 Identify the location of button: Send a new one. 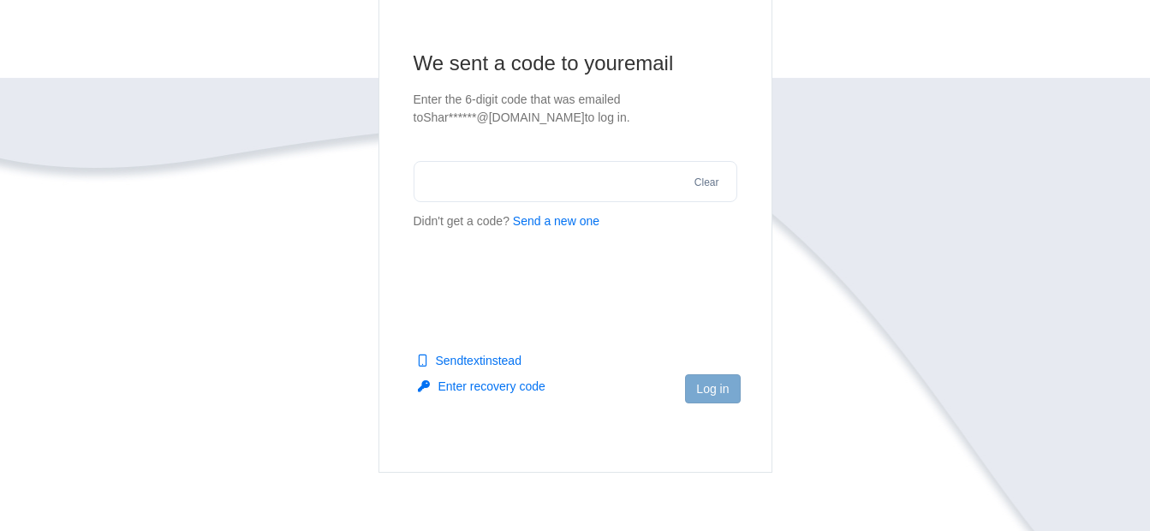
(556, 221).